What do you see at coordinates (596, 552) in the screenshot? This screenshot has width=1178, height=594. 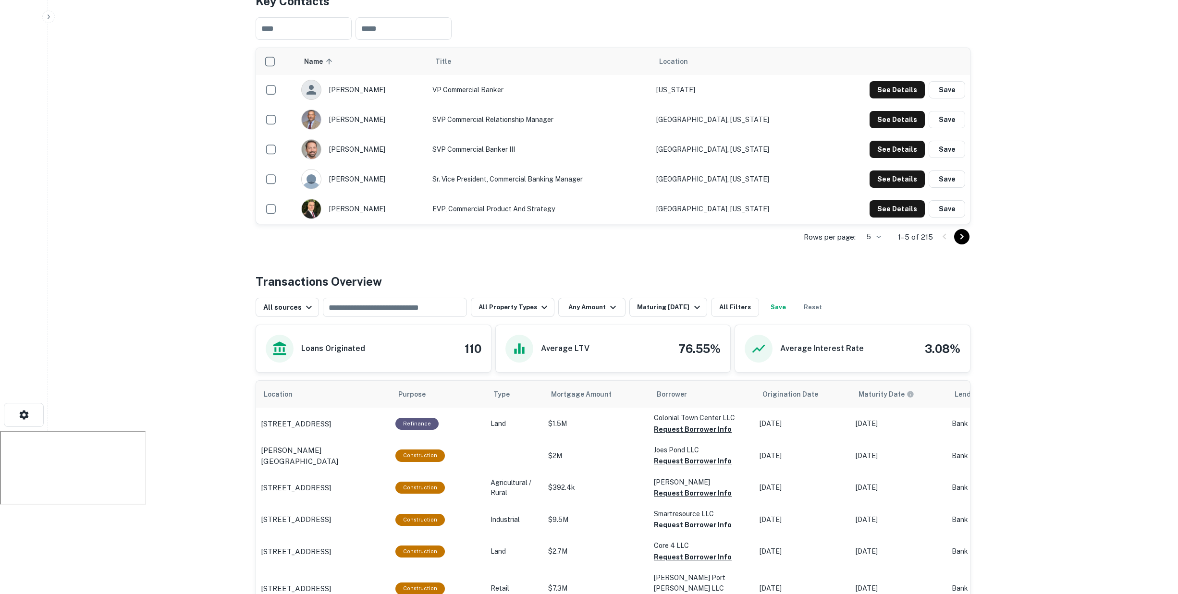 I see `p: $2.7M` at bounding box center [596, 552].